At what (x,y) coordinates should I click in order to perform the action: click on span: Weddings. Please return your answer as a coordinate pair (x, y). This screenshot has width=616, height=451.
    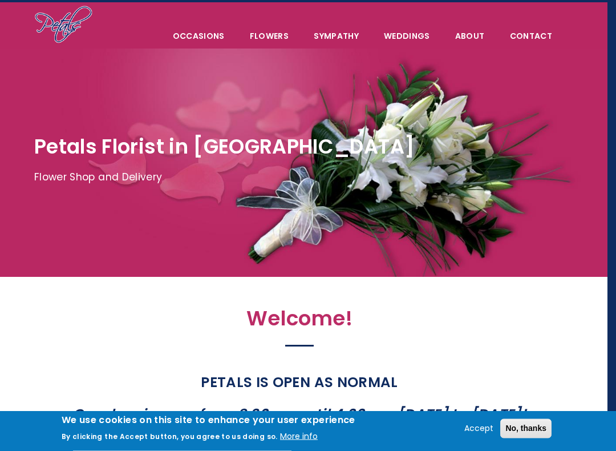
    Looking at the image, I should click on (407, 37).